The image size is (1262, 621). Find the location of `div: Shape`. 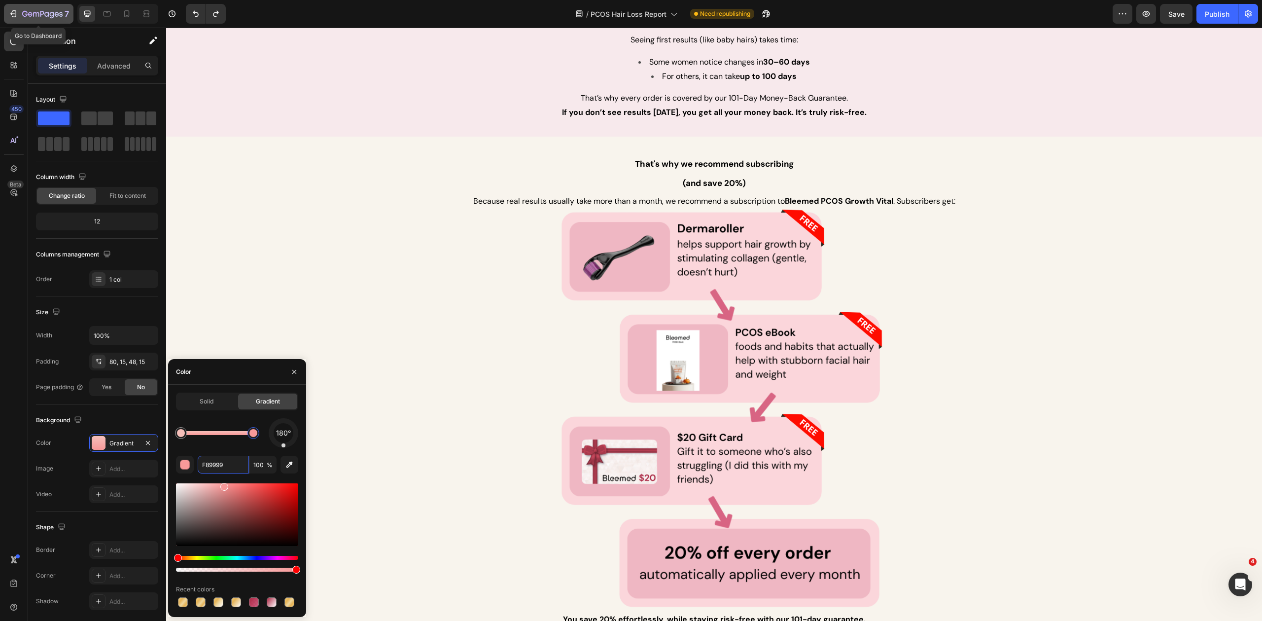

div: Shape is located at coordinates (52, 527).